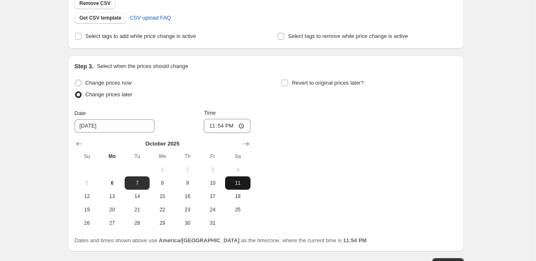 The height and width of the screenshot is (261, 536). I want to click on span: 8, so click(162, 183).